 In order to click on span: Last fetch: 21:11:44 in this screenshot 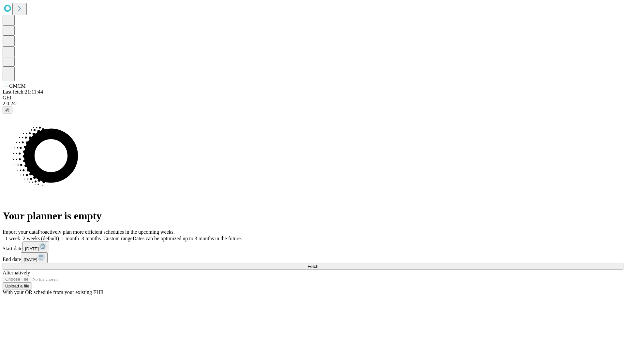, I will do `click(23, 92)`.